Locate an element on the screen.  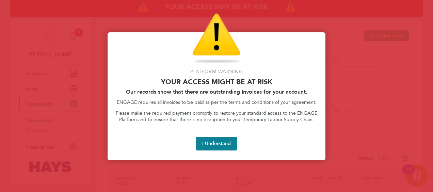
p: ENGAGE requires all invoices to be paid as per the terms and conditions of your agreement. is located at coordinates (216, 102).